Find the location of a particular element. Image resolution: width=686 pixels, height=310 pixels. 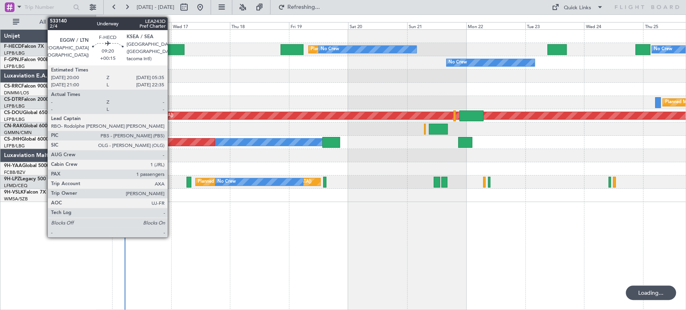

button: Quick Links is located at coordinates (577, 7).